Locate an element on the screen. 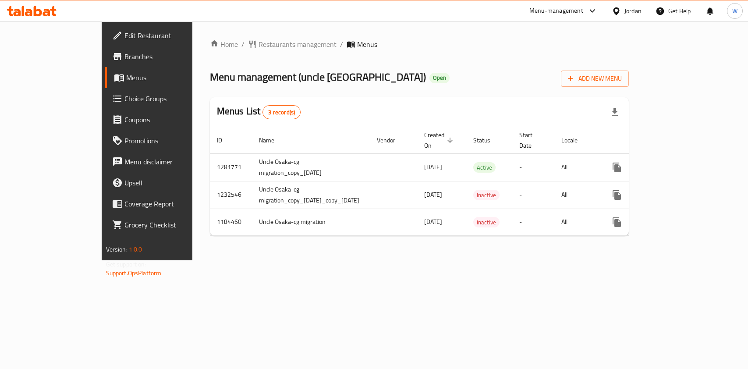  a: Branches is located at coordinates (166, 57).